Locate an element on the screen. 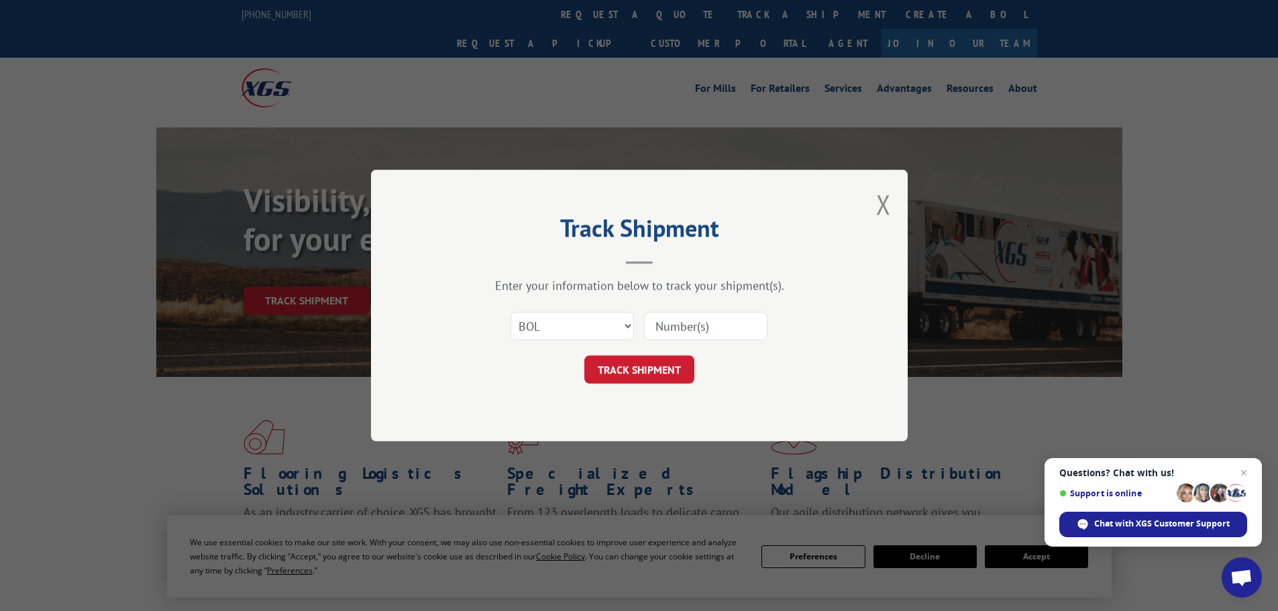  button: TRACK SHIPMENT is located at coordinates (639, 370).